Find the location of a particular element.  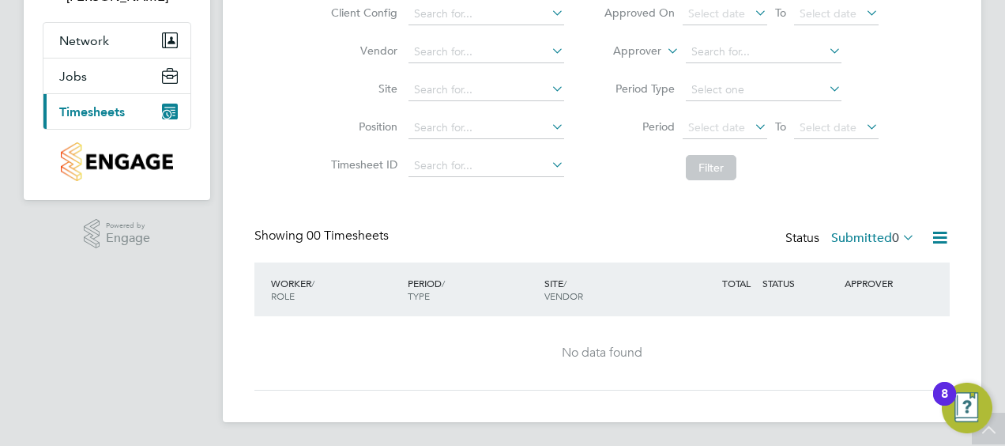

div: STATUS is located at coordinates (800, 283).